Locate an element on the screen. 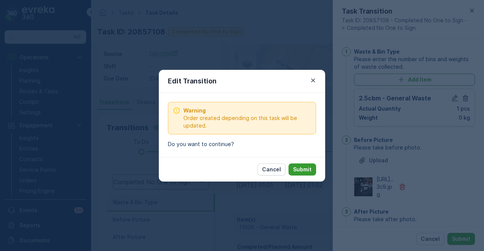 This screenshot has height=251, width=484. p: Submit is located at coordinates (302, 170).